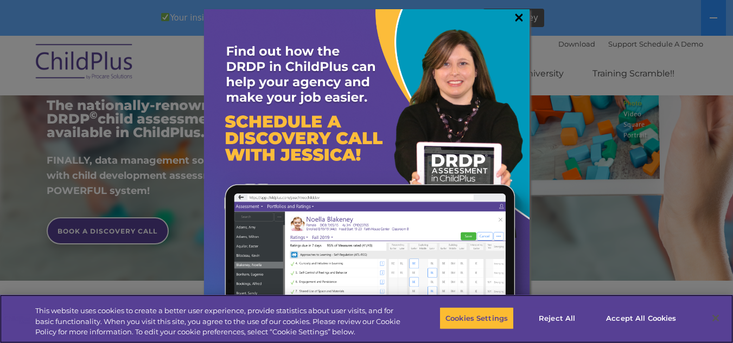 This screenshot has height=343, width=733. I want to click on div: This website uses cookies to create a better user experience, provide statistics about user visit..., so click(219, 322).